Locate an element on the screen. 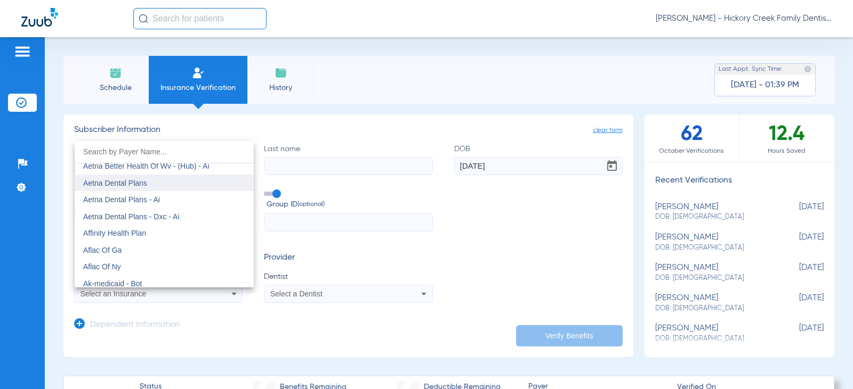 The image size is (853, 389). span: Aetna Dental Plans - Ai is located at coordinates (121, 200).